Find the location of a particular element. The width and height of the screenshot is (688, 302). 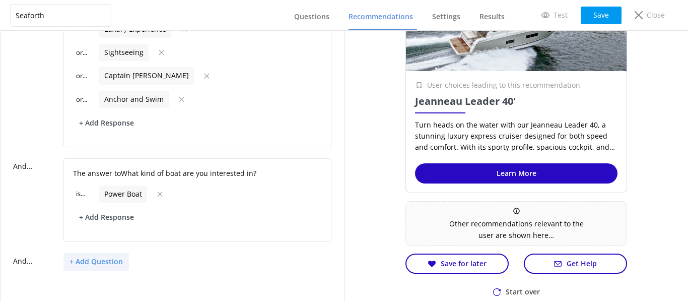

span: Settings is located at coordinates (446, 17).